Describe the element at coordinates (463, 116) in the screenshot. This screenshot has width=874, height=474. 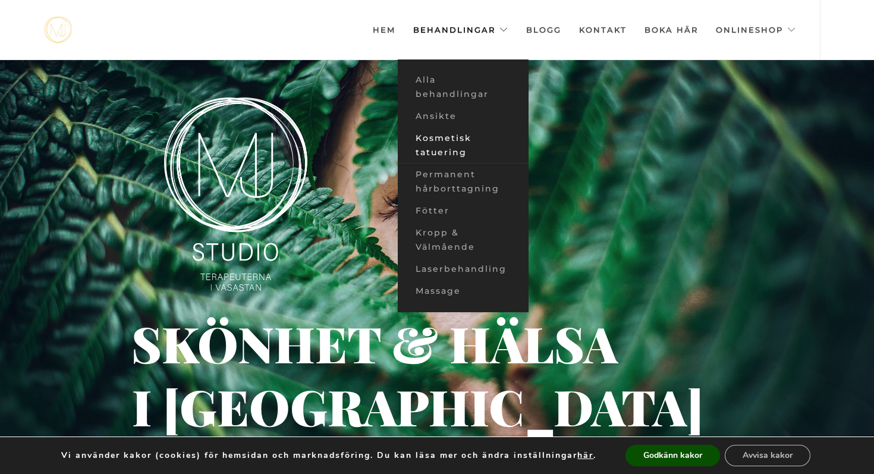
I see `a: Ansikte` at that location.